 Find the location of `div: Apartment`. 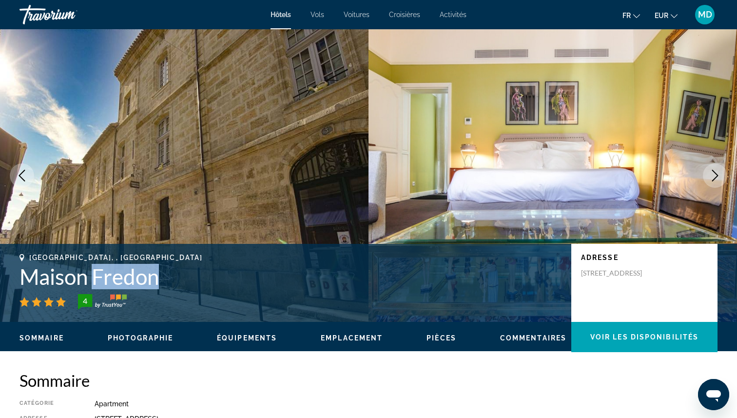

div: Apartment is located at coordinates (406, 403).